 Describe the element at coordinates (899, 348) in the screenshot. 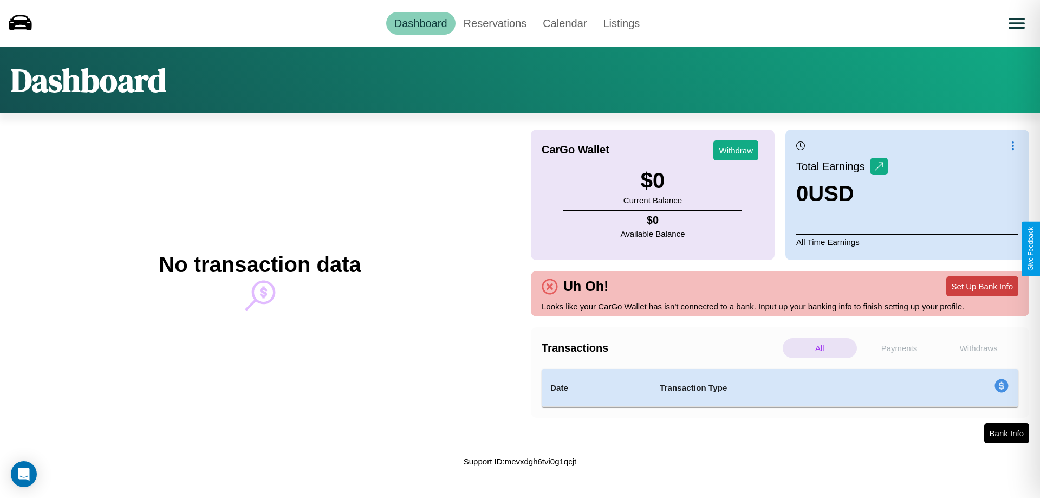

I see `p: Payments` at that location.